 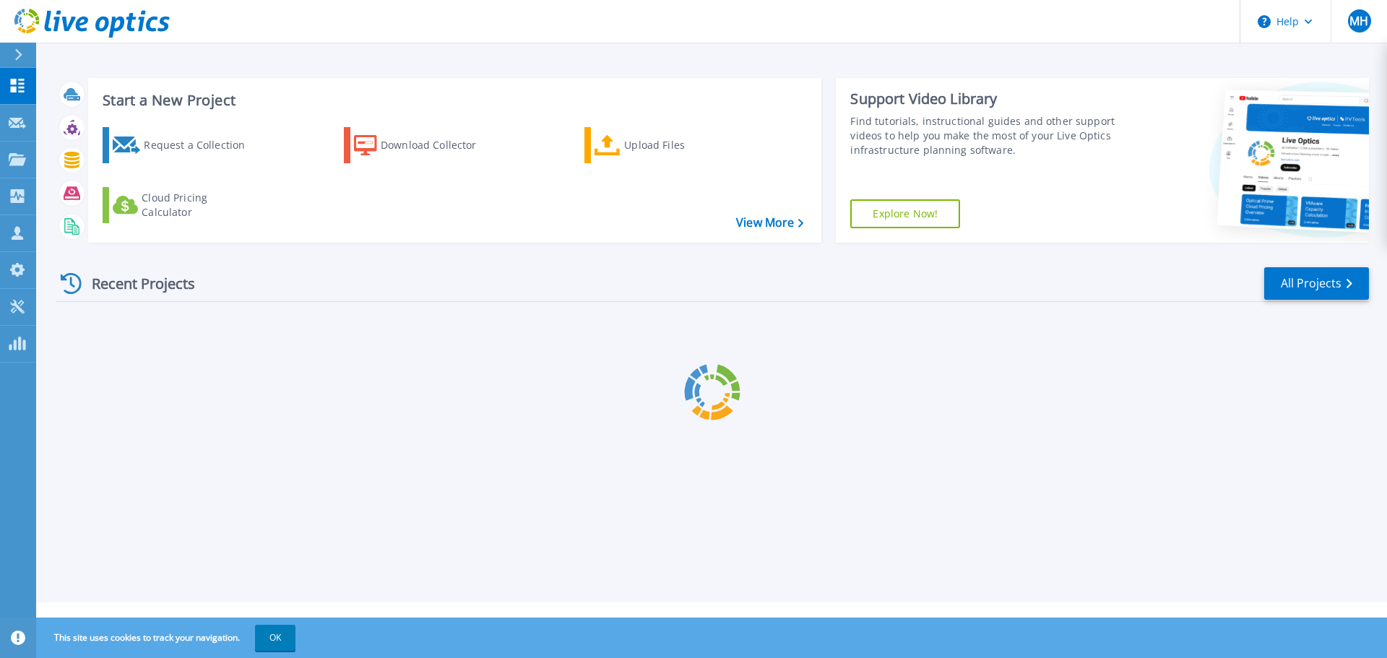 I want to click on a: Download Collector, so click(x=424, y=145).